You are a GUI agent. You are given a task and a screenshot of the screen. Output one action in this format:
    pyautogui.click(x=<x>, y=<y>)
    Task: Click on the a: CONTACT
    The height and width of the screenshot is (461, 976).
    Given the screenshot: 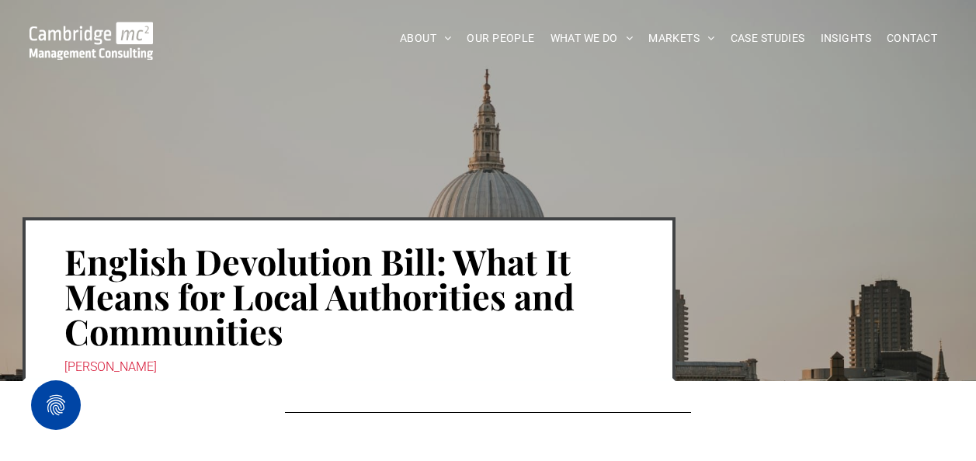 What is the action you would take?
    pyautogui.click(x=912, y=38)
    